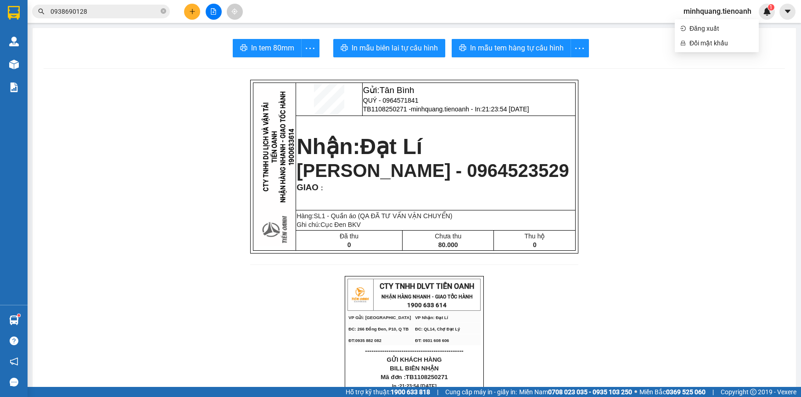  Describe the element at coordinates (365, 341) in the screenshot. I see `span: ĐT:0935 882 082` at that location.